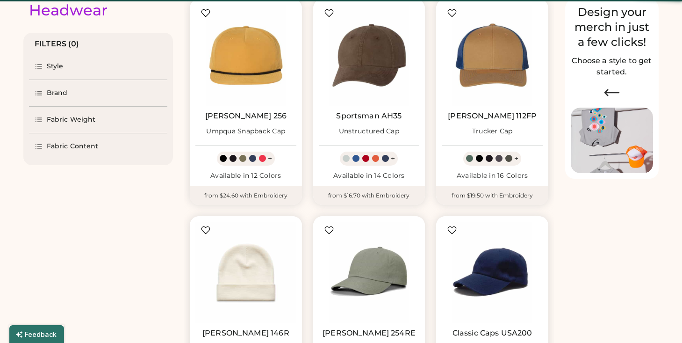 This screenshot has width=682, height=343. Describe the element at coordinates (57, 93) in the screenshot. I see `div: Brand` at that location.